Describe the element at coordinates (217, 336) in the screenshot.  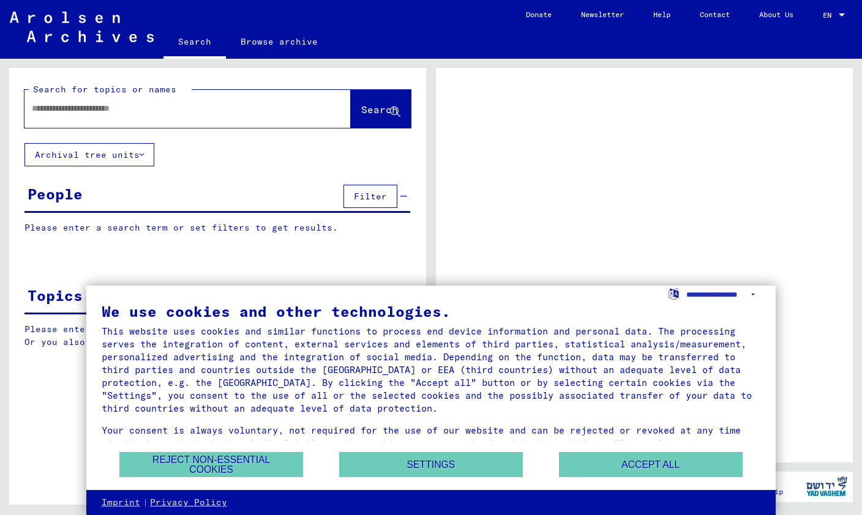
I see `p: Please enter a search term or set filters to get results. Or you also can browse the manually.` at that location.